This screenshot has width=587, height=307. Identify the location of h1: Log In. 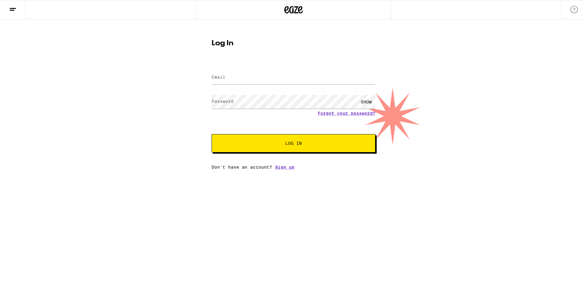
(294, 43).